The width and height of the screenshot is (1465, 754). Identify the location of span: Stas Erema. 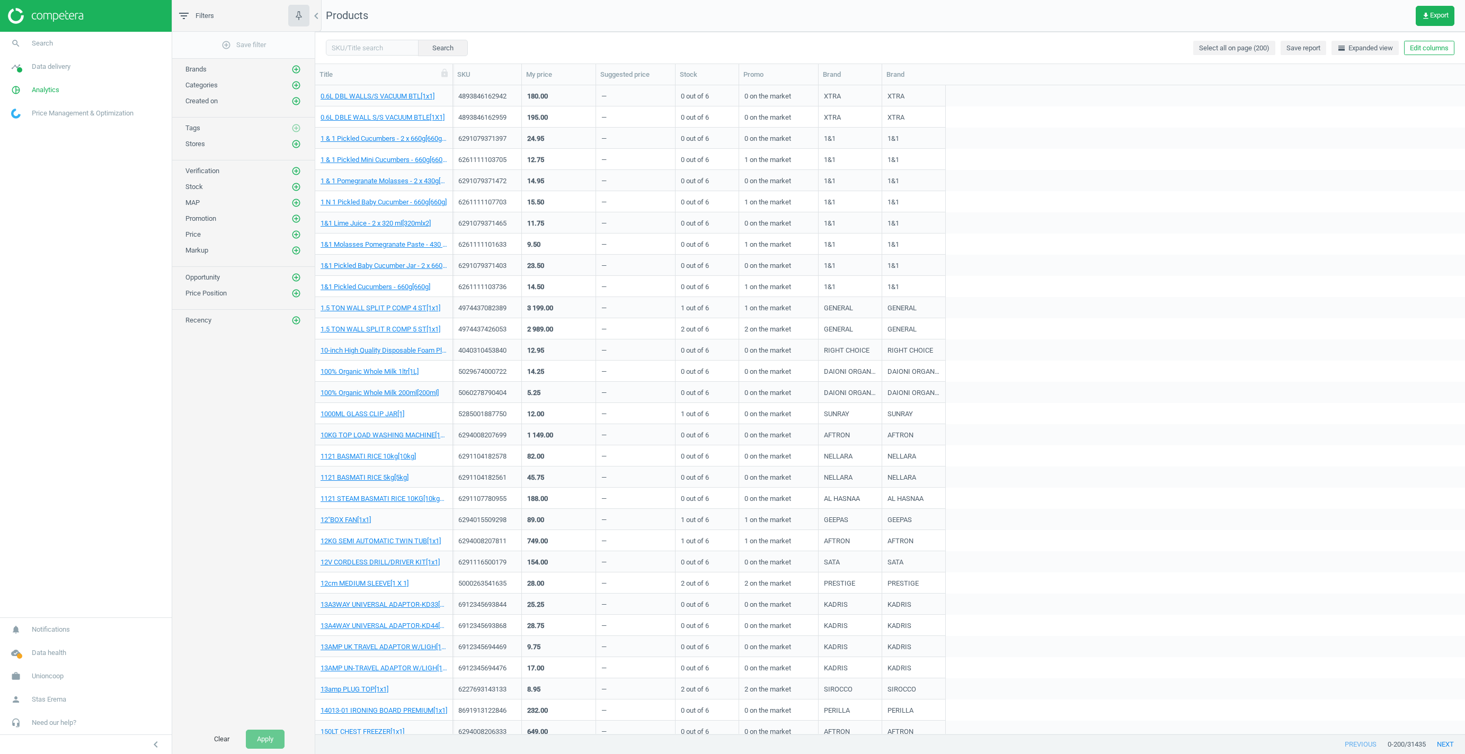
(49, 700).